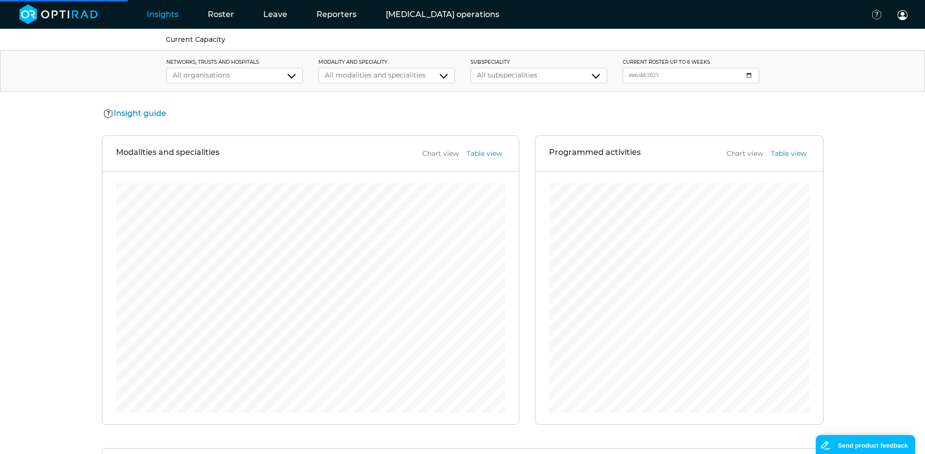 Image resolution: width=925 pixels, height=454 pixels. Describe the element at coordinates (136, 114) in the screenshot. I see `button: Insight guide` at that location.